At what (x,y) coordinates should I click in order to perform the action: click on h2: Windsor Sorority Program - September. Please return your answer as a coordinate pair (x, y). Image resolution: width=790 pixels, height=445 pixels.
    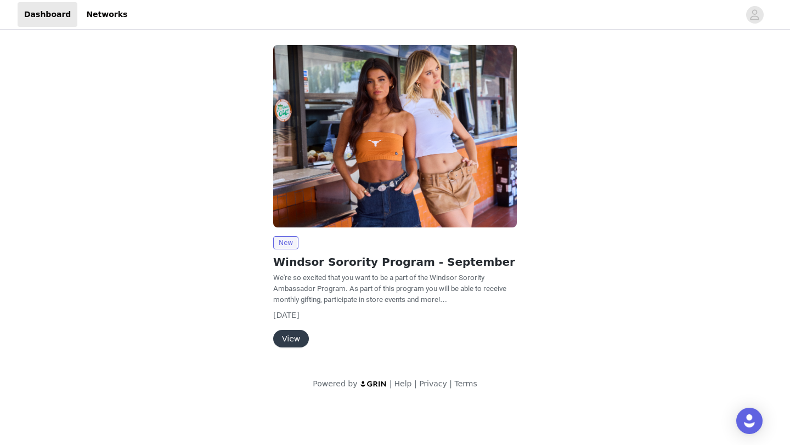
    Looking at the image, I should click on (395, 262).